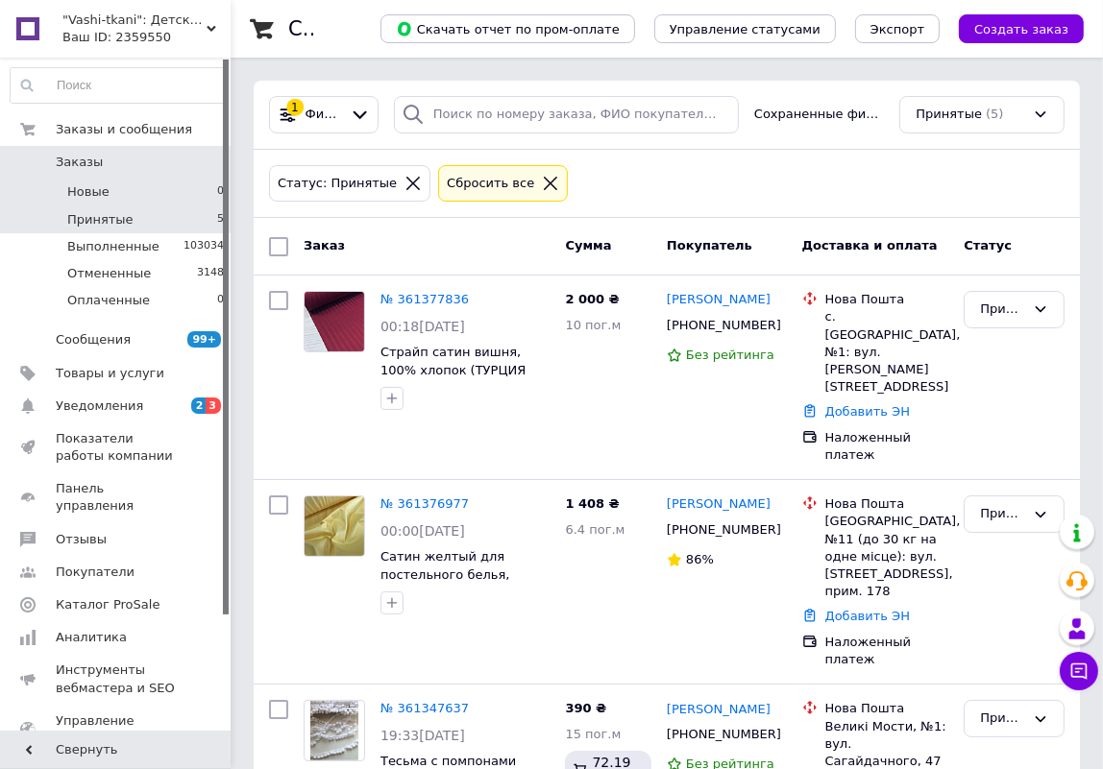 This screenshot has height=769, width=1103. Describe the element at coordinates (117, 85) in the screenshot. I see `input: Поиск` at that location.